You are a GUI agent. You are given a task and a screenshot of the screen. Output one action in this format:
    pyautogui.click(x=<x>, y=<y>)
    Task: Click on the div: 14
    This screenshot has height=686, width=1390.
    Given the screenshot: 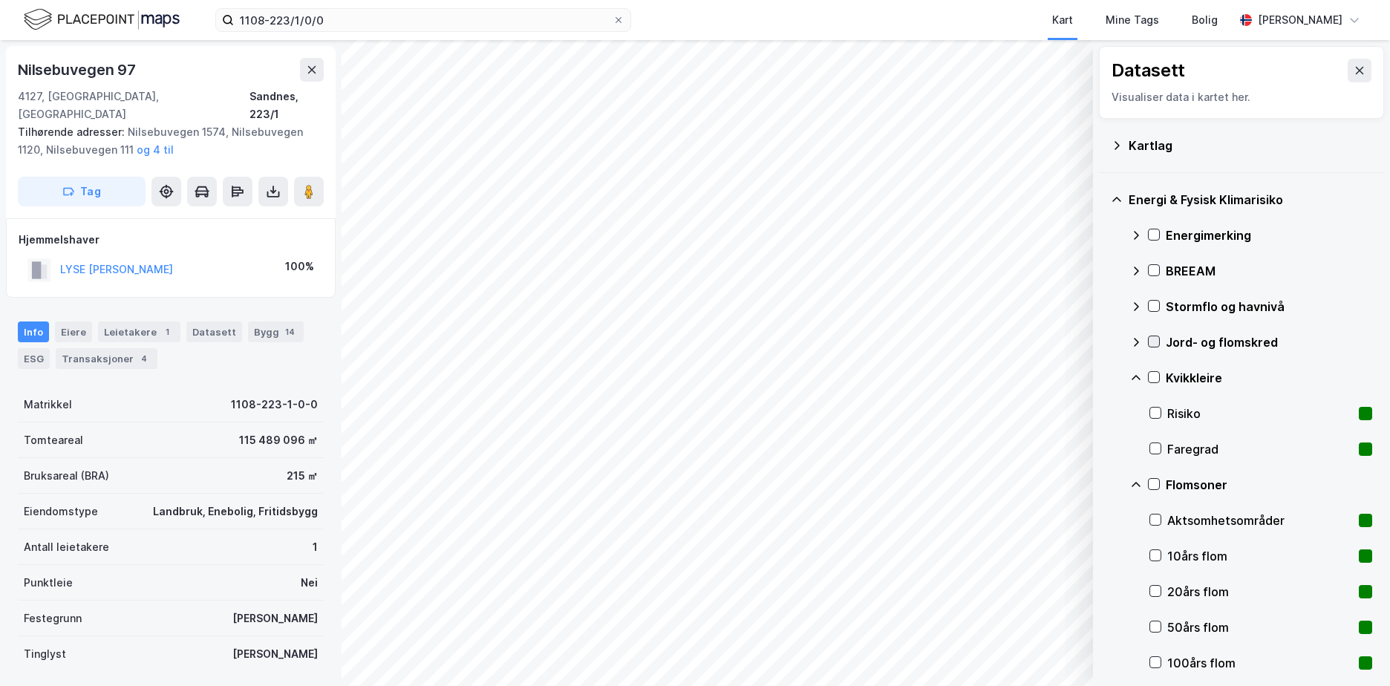 What is the action you would take?
    pyautogui.click(x=290, y=332)
    